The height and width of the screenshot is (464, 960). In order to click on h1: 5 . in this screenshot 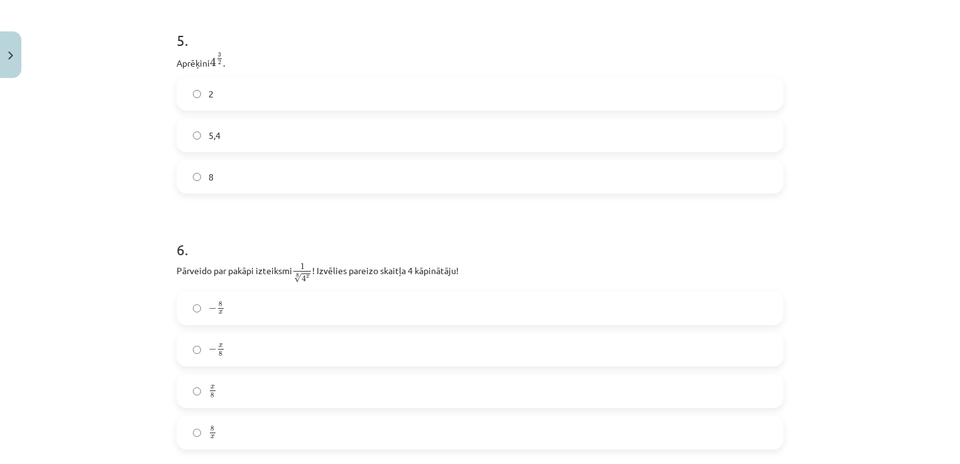, I will do `click(480, 29)`.